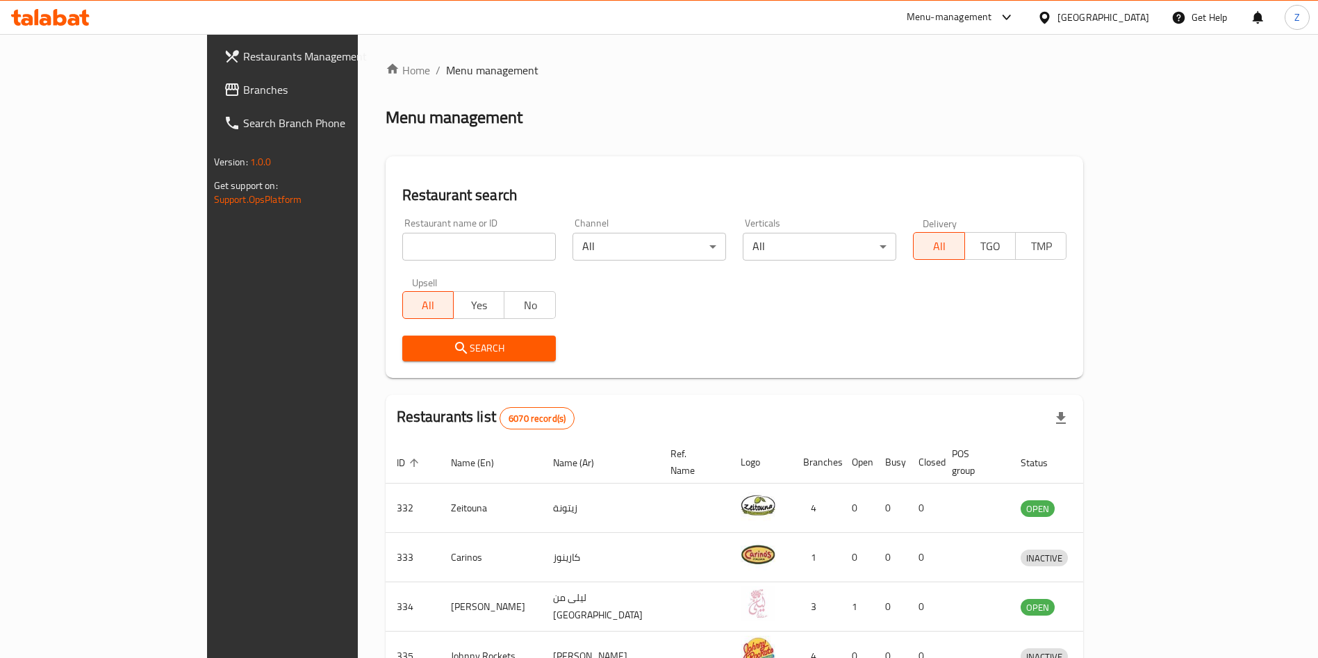 The width and height of the screenshot is (1318, 658). Describe the element at coordinates (329, 123) in the screenshot. I see `span: Search Branch Phone` at that location.